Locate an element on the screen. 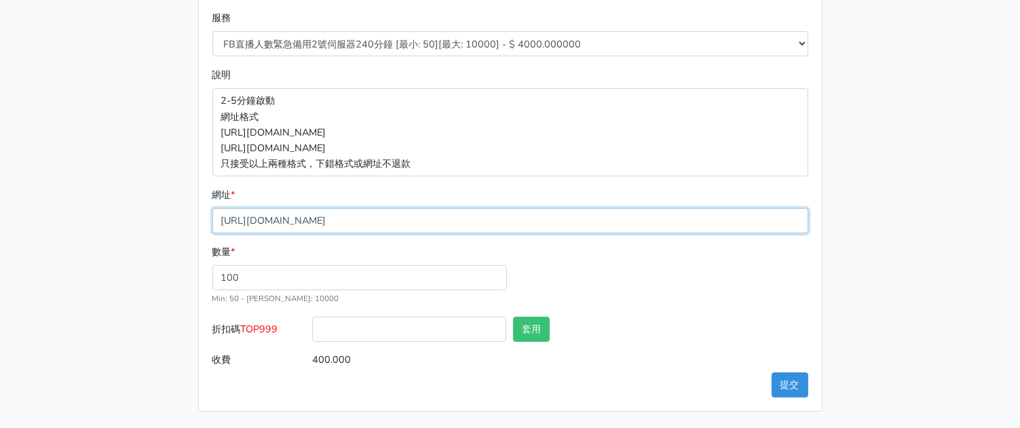  span: TOP999 is located at coordinates (259, 329).